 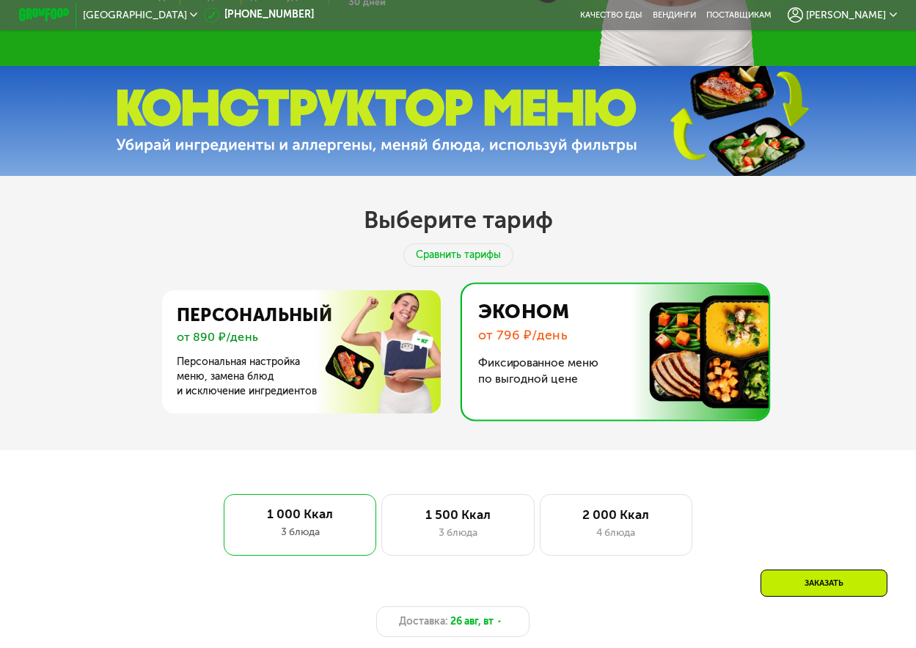 What do you see at coordinates (739, 15) in the screenshot?
I see `div: поставщикам` at bounding box center [739, 15].